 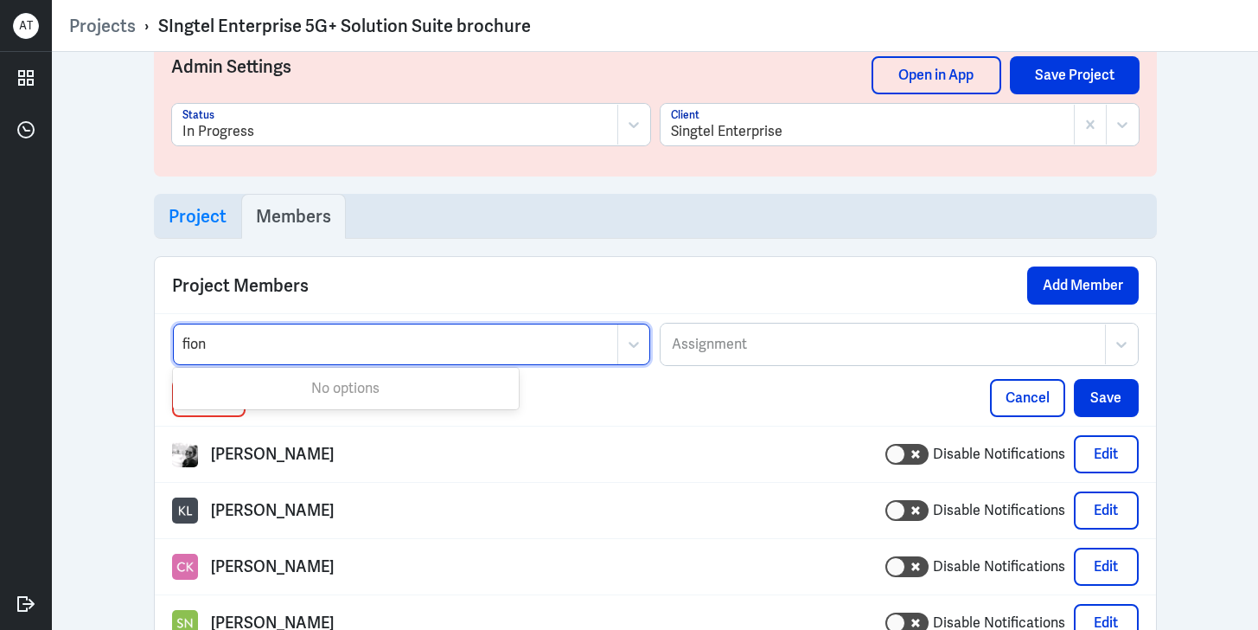 What do you see at coordinates (344, 26) in the screenshot?
I see `div: SIngtel Enterprise 5G+ Solution Suite brochure` at bounding box center [344, 26].